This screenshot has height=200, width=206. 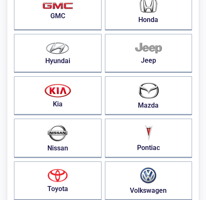 What do you see at coordinates (148, 53) in the screenshot?
I see `button: Jeep` at bounding box center [148, 53].